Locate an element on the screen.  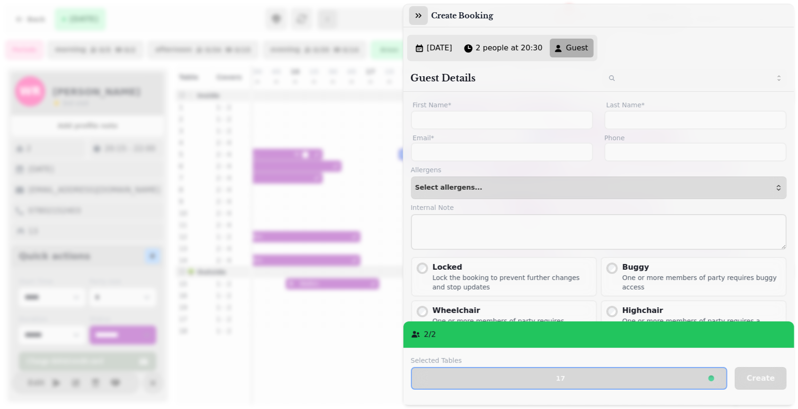
span: Select allergens... is located at coordinates (449, 188).